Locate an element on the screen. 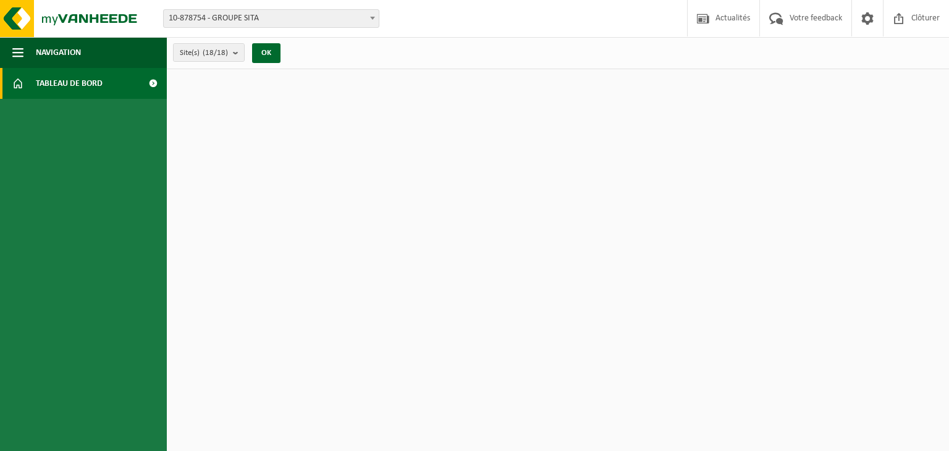 The height and width of the screenshot is (451, 949). span: Navigation is located at coordinates (58, 53).